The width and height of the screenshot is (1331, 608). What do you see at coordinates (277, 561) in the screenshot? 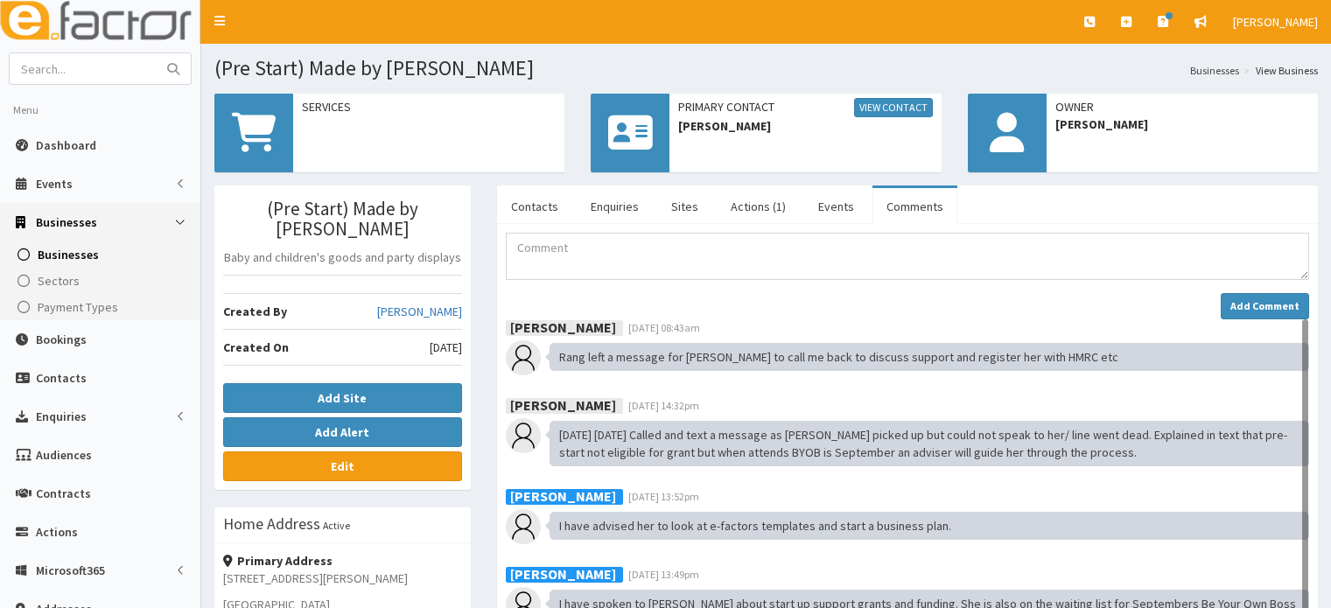
I see `strong: Primary Address` at bounding box center [277, 561].